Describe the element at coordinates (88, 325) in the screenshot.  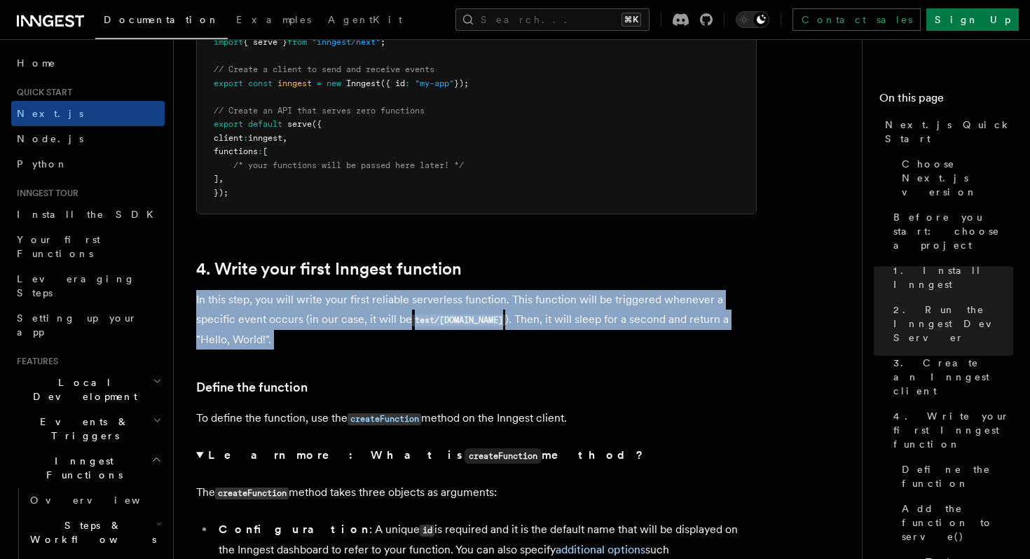
I see `a: Setting up your app` at that location.